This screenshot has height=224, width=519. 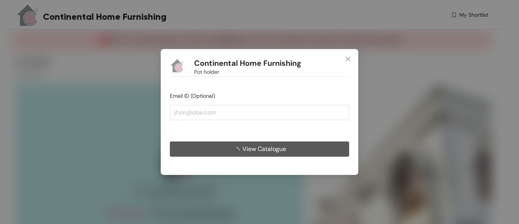 What do you see at coordinates (177, 66) in the screenshot?
I see `img: Buyer Portal` at bounding box center [177, 66].